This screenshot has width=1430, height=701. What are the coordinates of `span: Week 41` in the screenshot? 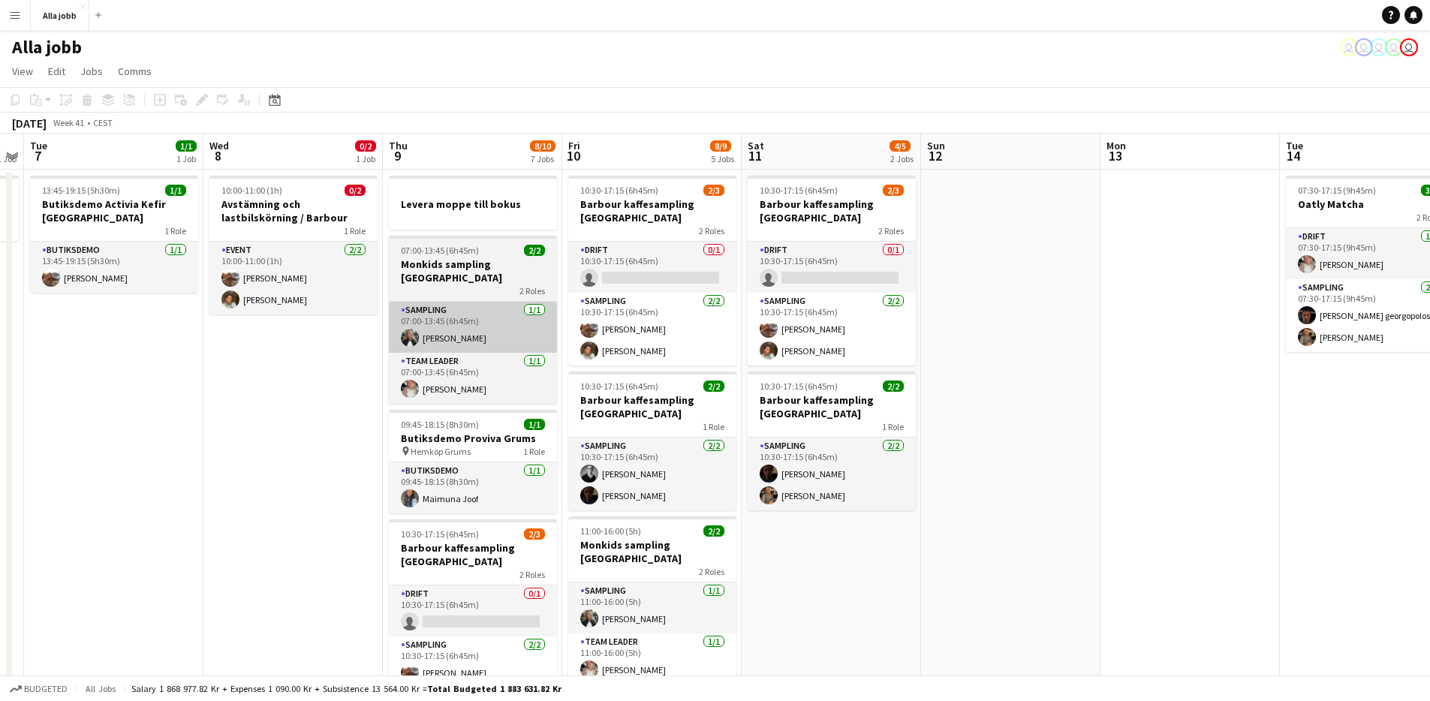 It's located at (68, 122).